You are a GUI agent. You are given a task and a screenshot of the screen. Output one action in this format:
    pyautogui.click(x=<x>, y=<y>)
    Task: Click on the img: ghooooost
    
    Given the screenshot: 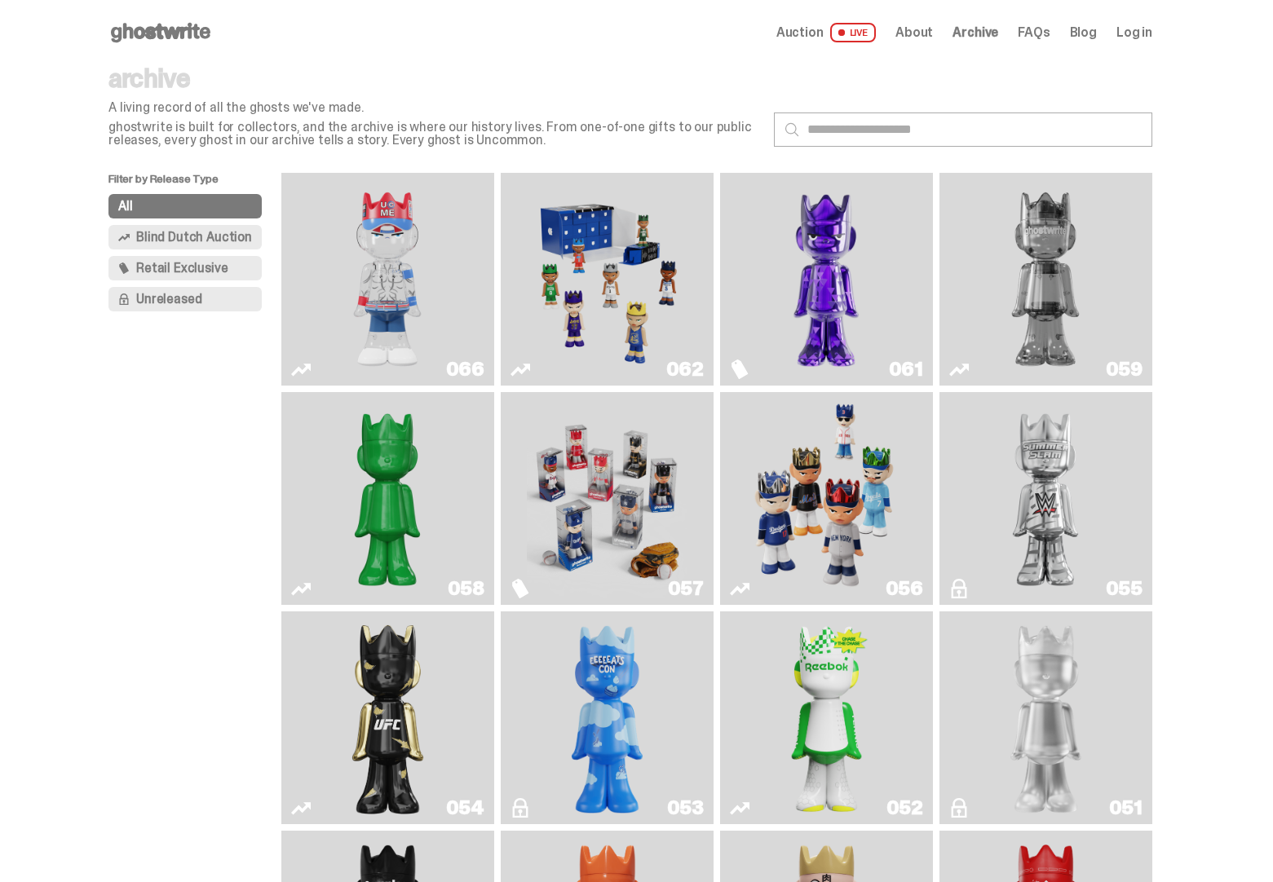 What is the action you would take?
    pyautogui.click(x=607, y=717)
    